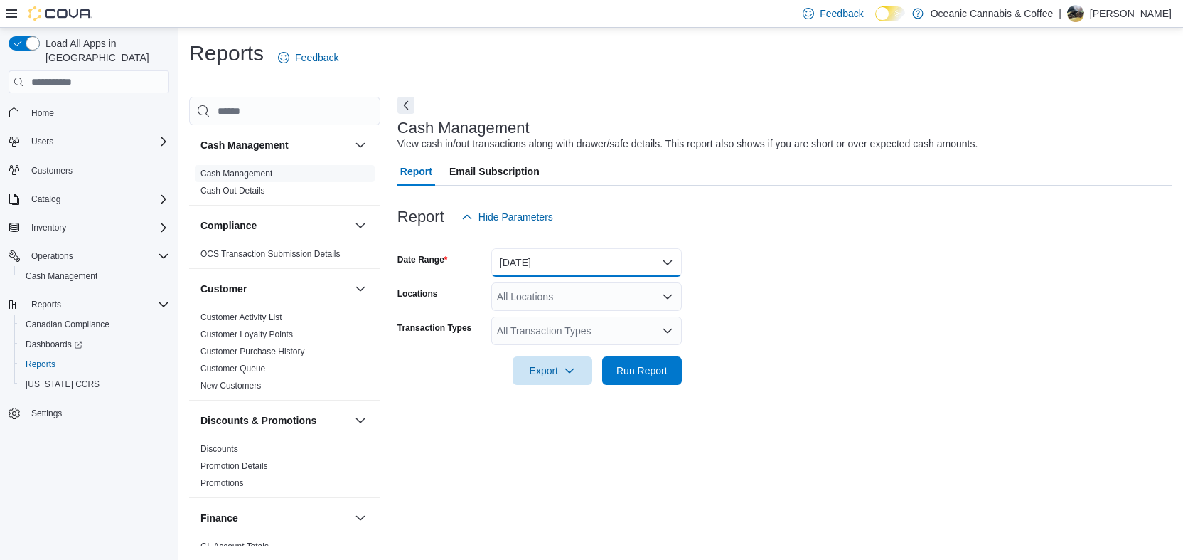  What do you see at coordinates (230, 385) in the screenshot?
I see `span: New Customers` at bounding box center [230, 385].